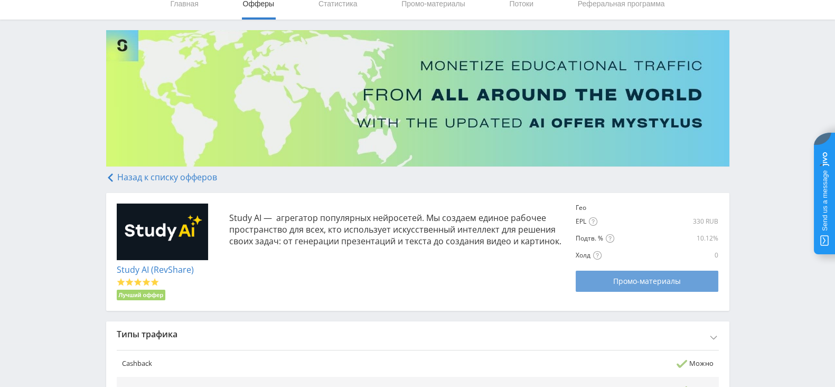 The image size is (835, 387). What do you see at coordinates (141, 295) in the screenshot?
I see `li: Лучший оффер` at bounding box center [141, 295].